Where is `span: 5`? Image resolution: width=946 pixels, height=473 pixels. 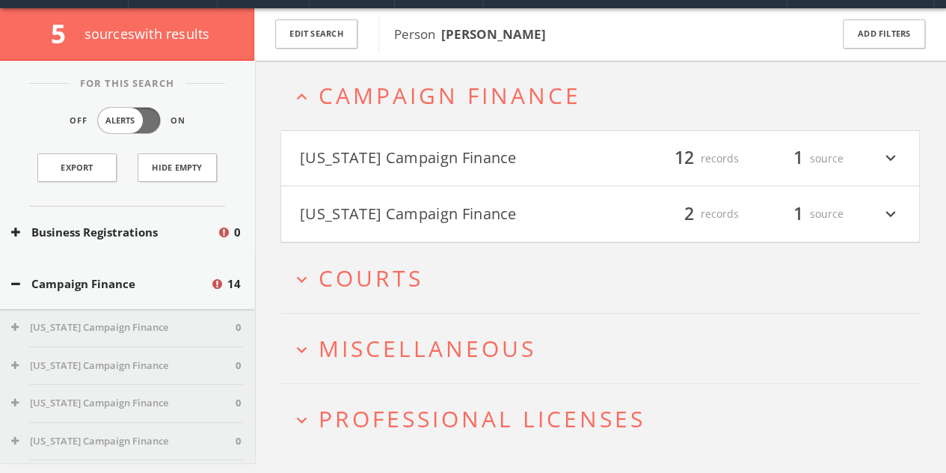 span: 5 is located at coordinates (64, 33).